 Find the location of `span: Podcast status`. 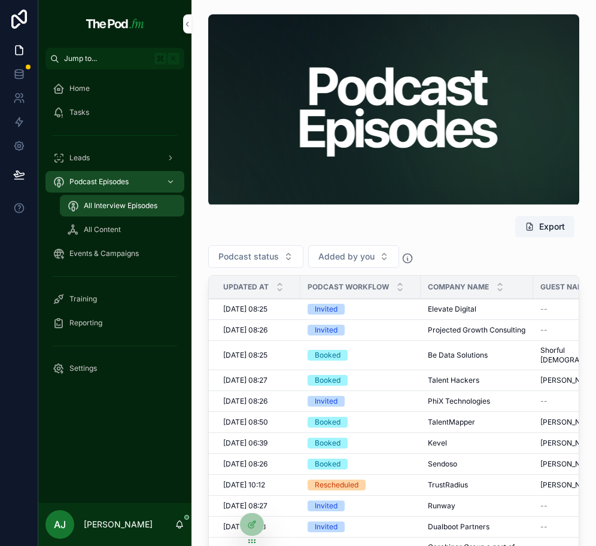

span: Podcast status is located at coordinates (248, 257).